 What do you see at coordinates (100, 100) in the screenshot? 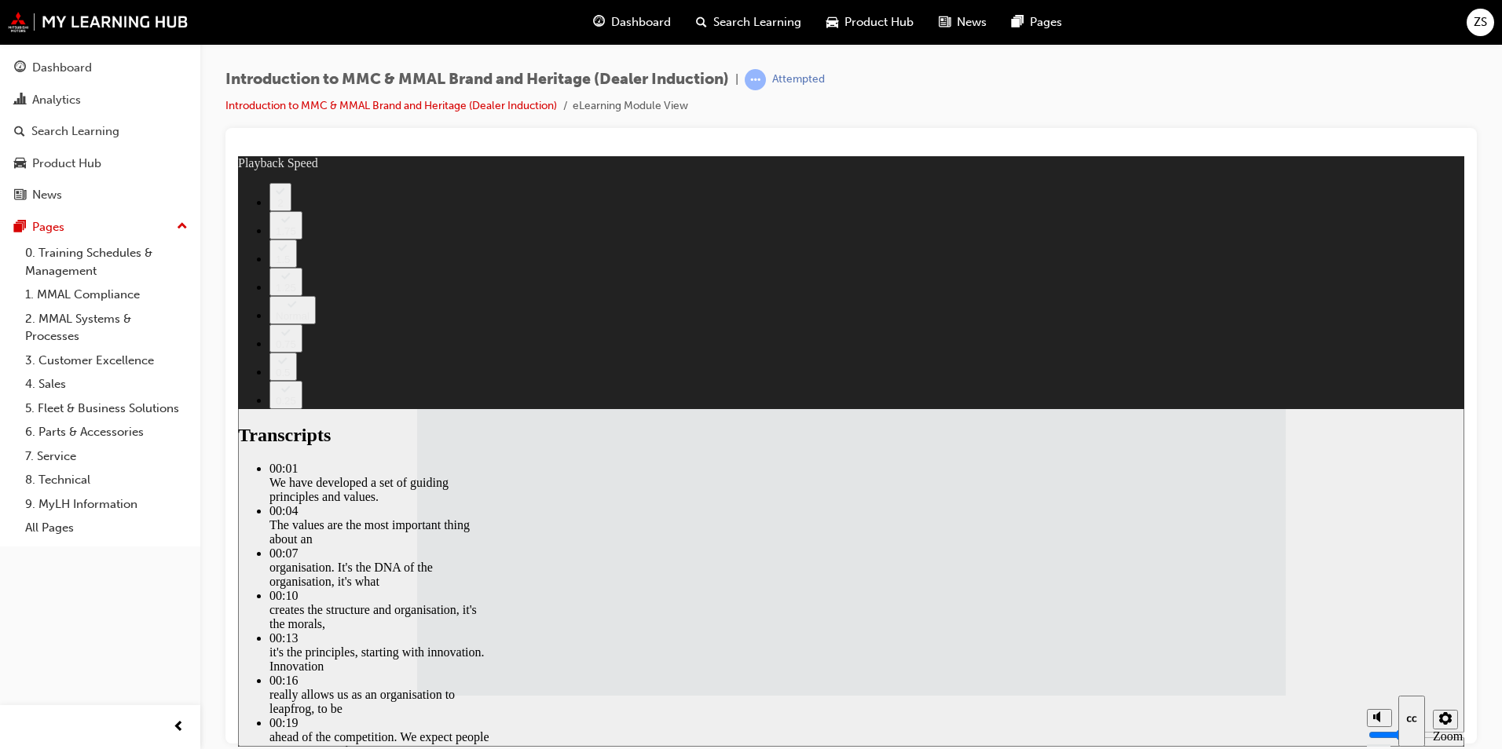
I see `a: Analytics` at bounding box center [100, 100].